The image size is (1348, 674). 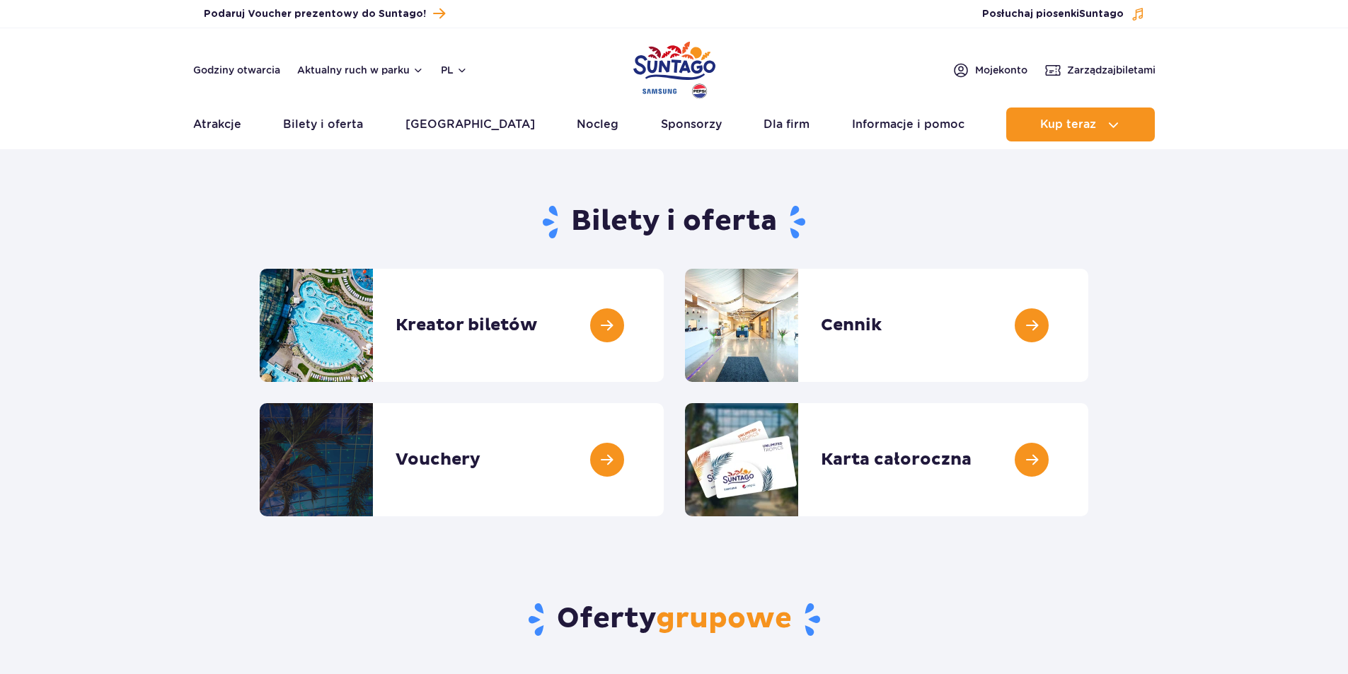 I want to click on a: Mojekonto, so click(x=990, y=70).